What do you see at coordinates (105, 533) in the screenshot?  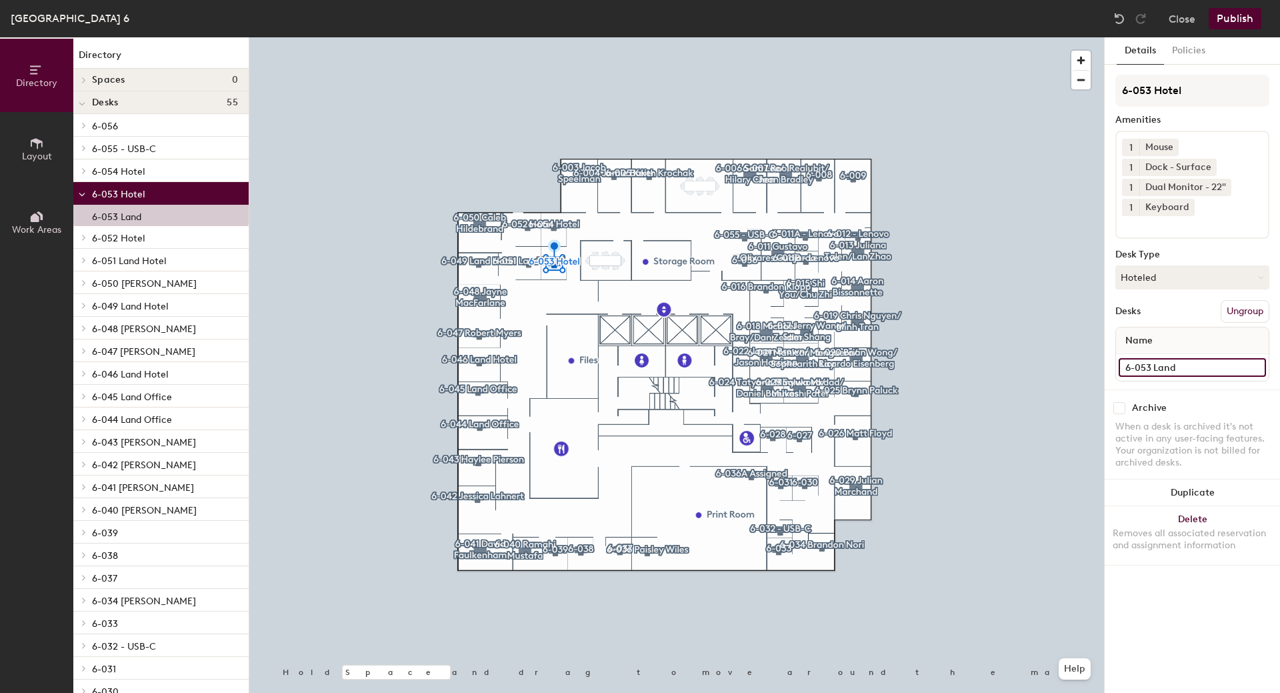 I see `span: 6-039` at bounding box center [105, 533].